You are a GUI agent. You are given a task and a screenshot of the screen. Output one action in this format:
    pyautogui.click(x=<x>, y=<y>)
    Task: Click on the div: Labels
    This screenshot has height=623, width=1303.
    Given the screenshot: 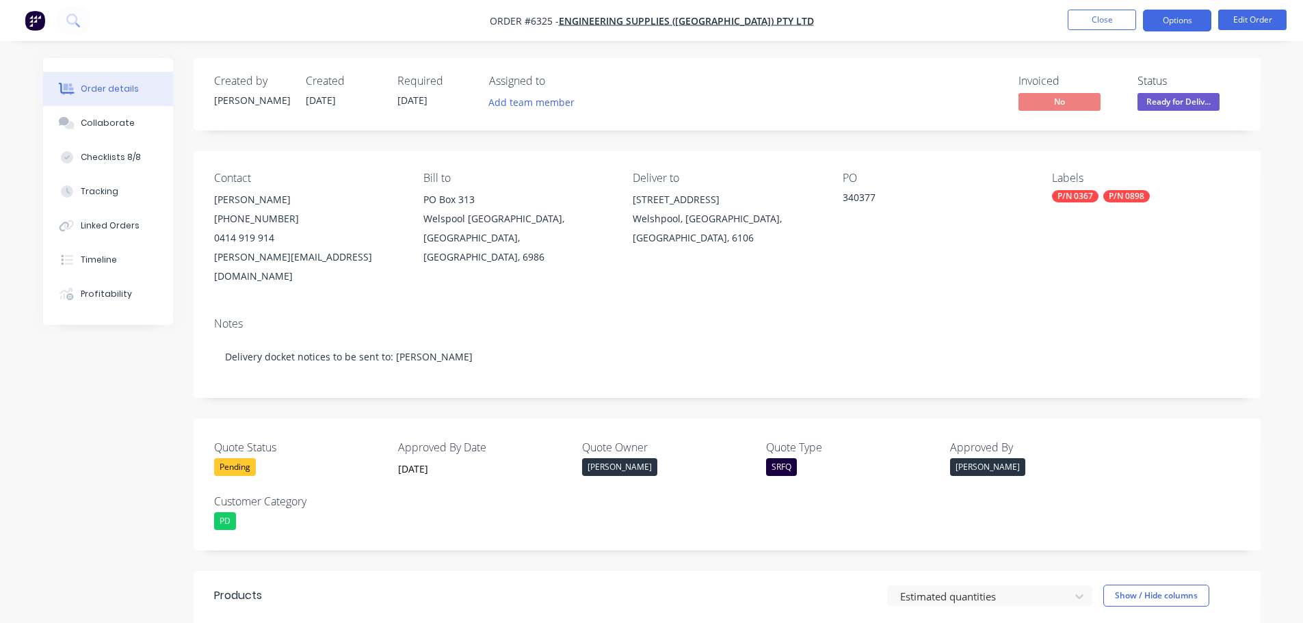 What is the action you would take?
    pyautogui.click(x=1146, y=178)
    